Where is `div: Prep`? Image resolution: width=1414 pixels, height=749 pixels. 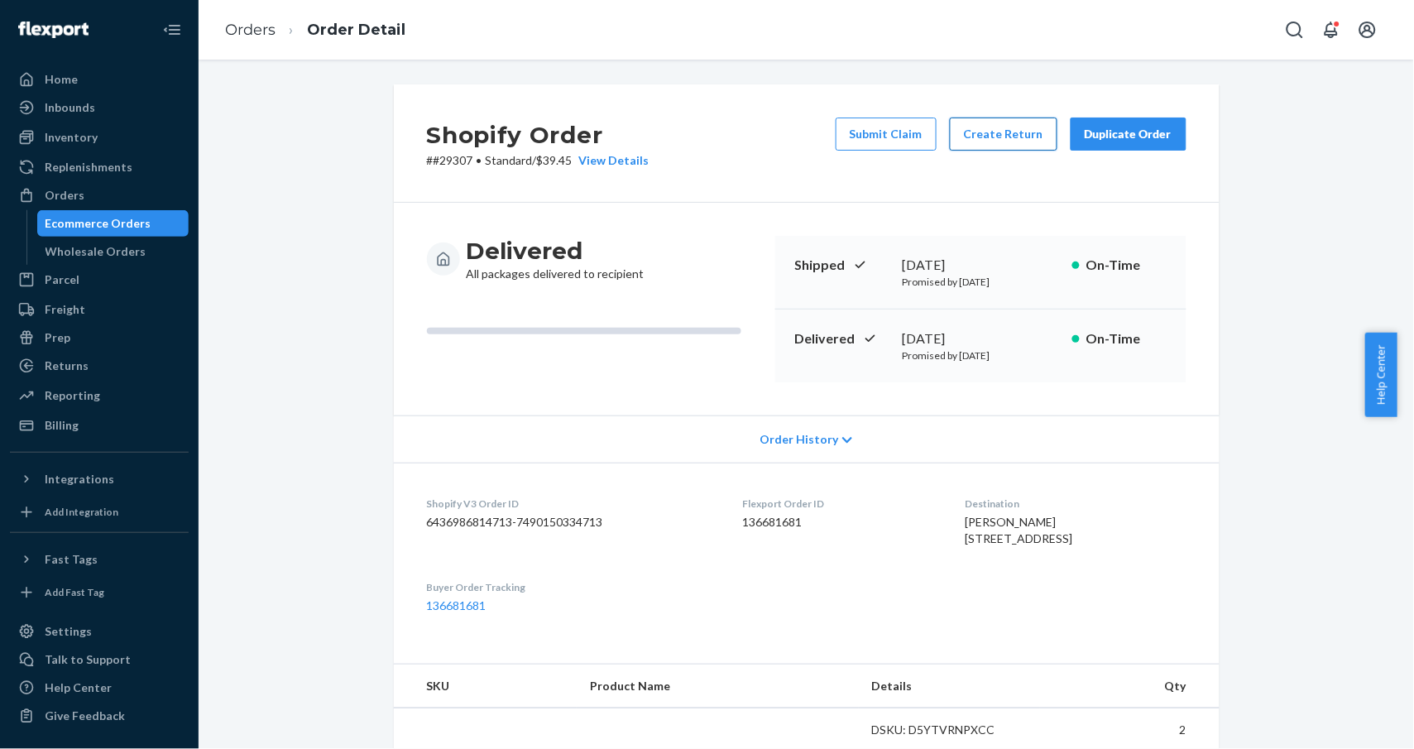
div: Prep is located at coordinates (57, 338).